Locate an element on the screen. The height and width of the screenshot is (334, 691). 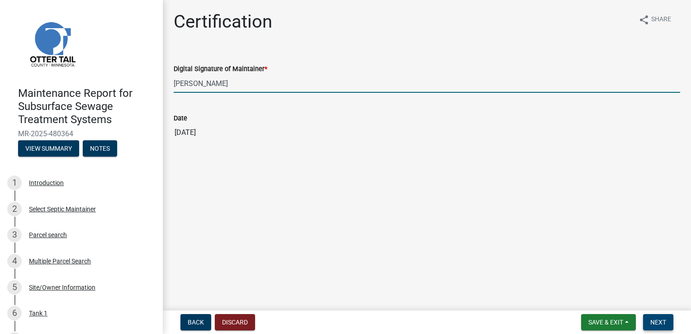
button: Next is located at coordinates (658, 322).